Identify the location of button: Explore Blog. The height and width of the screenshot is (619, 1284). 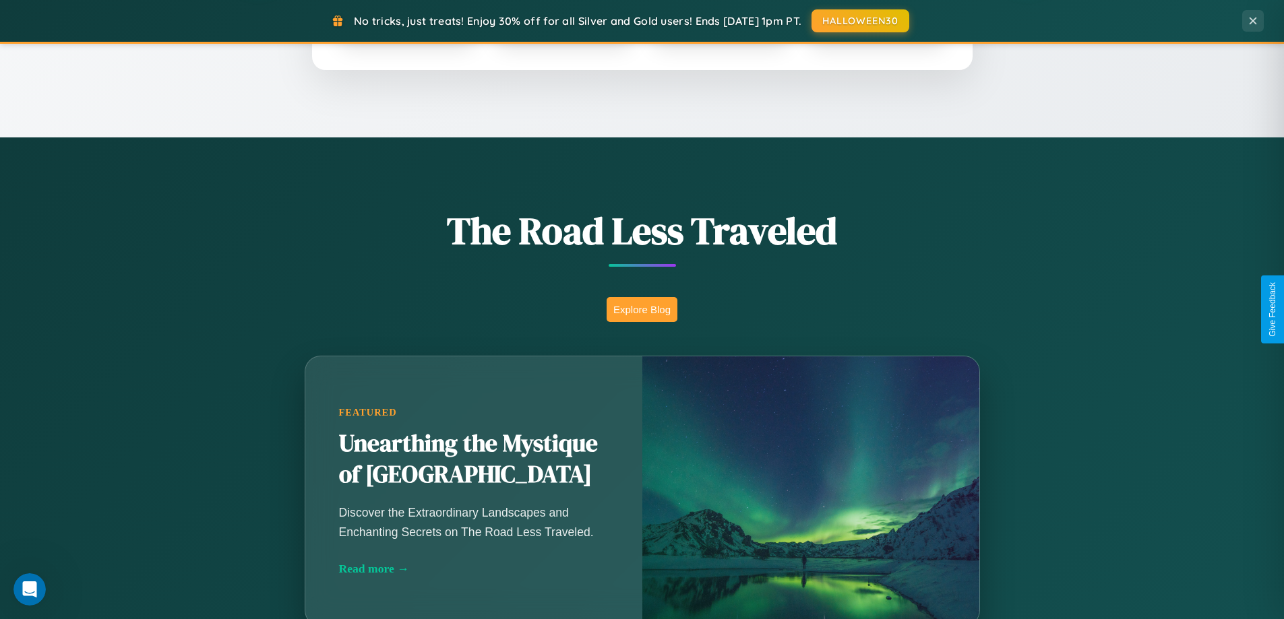
(642, 309).